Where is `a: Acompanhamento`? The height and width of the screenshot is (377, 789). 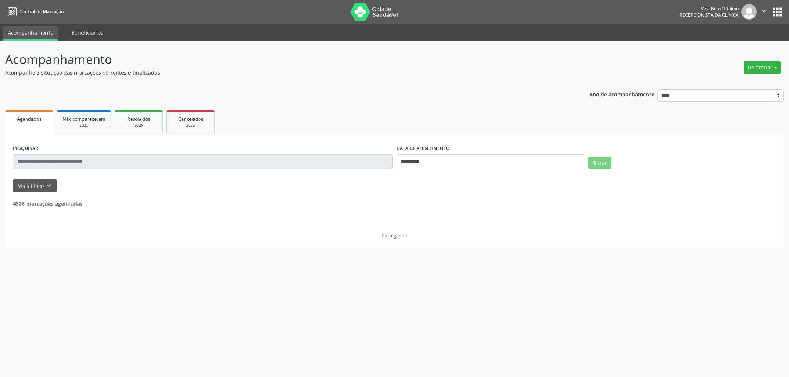
a: Acompanhamento is located at coordinates (30, 33).